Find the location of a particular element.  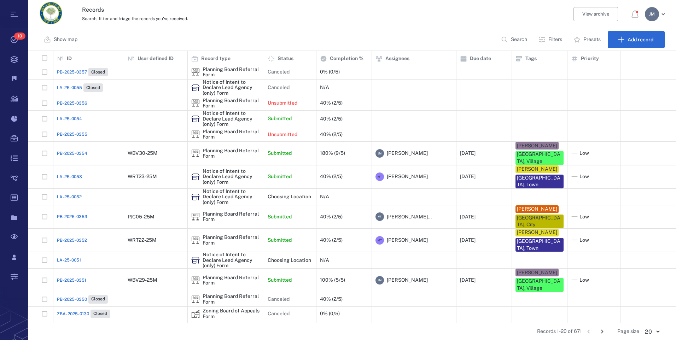

button: View archive is located at coordinates (595, 14).